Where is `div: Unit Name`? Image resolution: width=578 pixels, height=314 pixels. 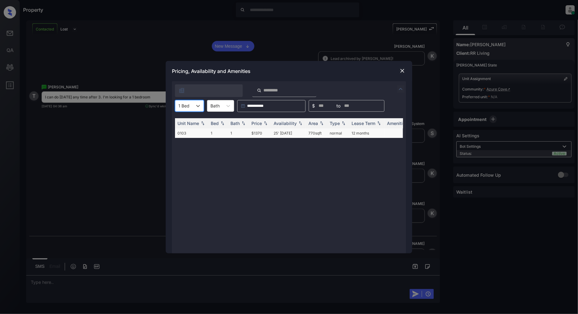 div: Unit Name is located at coordinates (188, 123).